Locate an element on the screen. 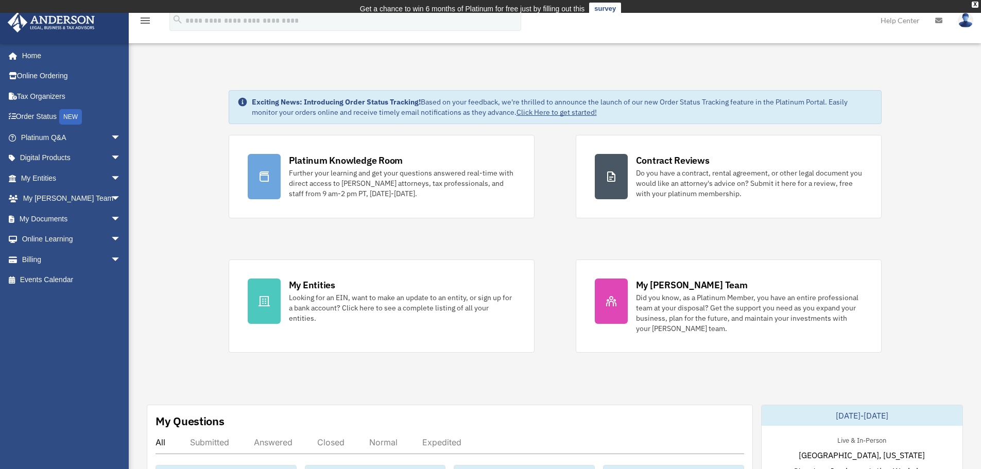 This screenshot has height=469, width=981. a: My Entitiesarrow_drop_down is located at coordinates (72, 178).